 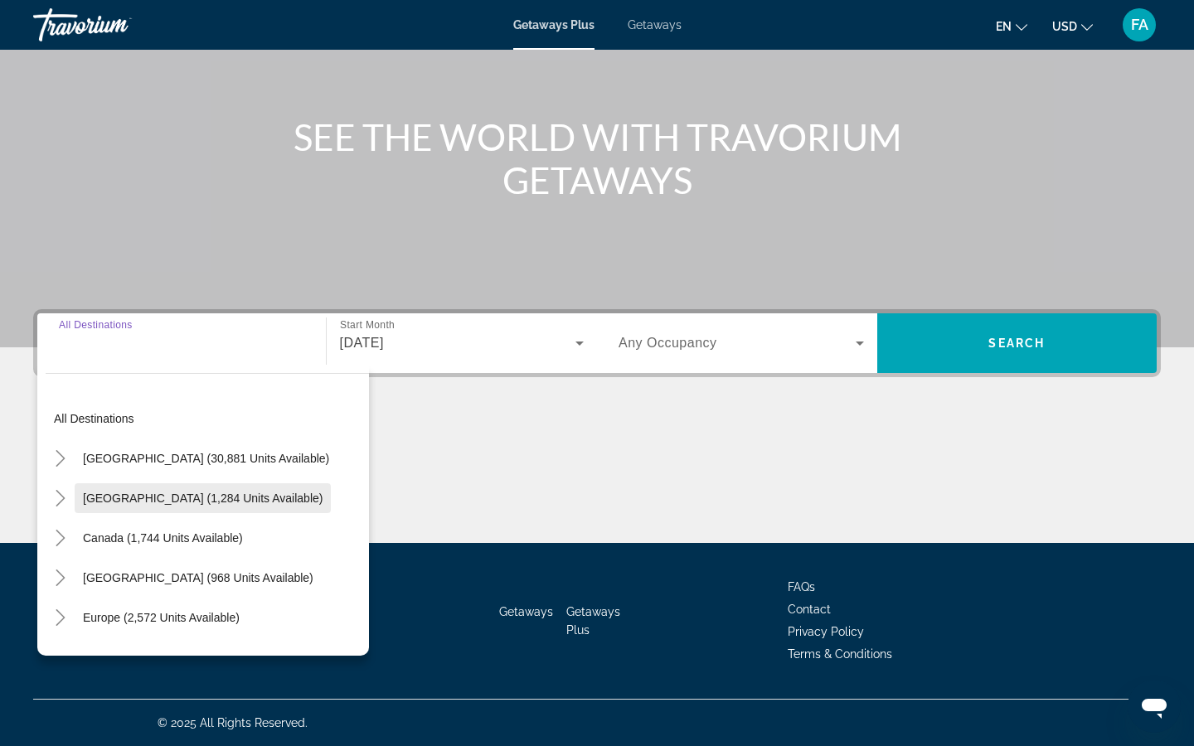 I want to click on div: Search widget, so click(x=597, y=343).